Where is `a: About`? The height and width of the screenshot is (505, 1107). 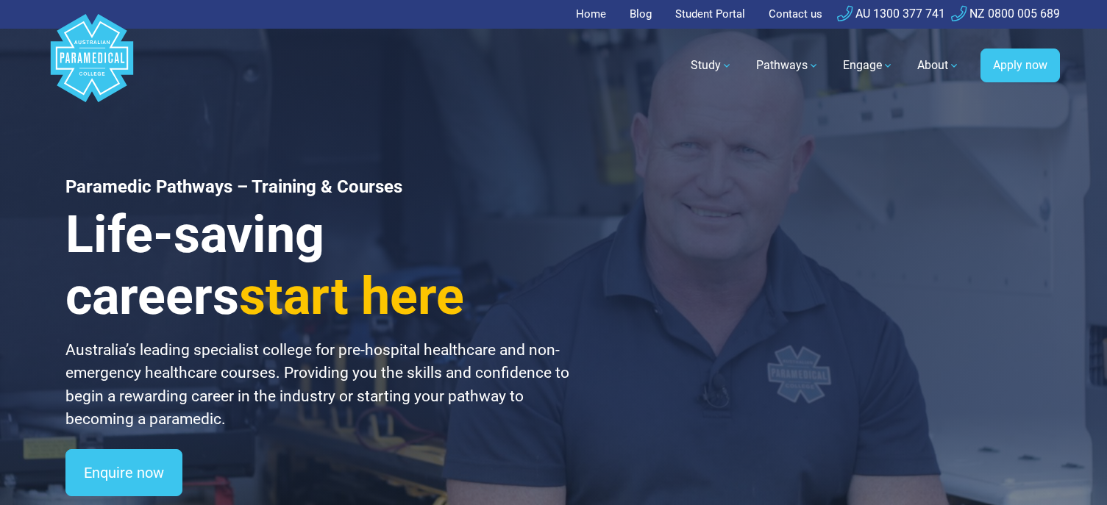 a: About is located at coordinates (938, 65).